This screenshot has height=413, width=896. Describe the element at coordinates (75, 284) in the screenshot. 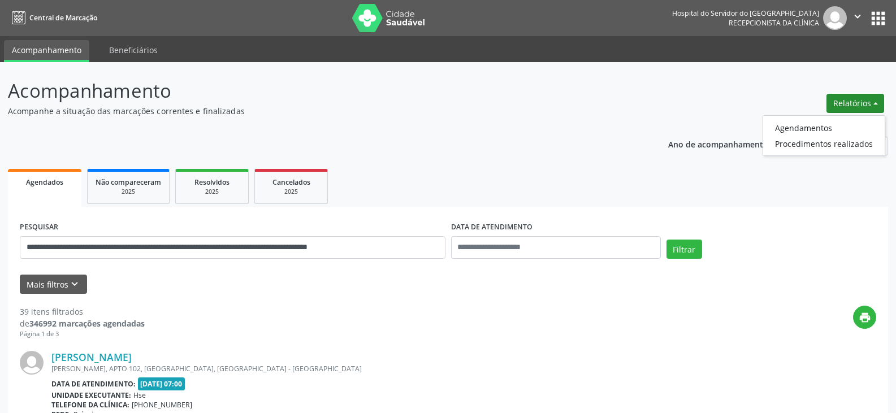

I see `i: keyboard_arrow_down` at that location.